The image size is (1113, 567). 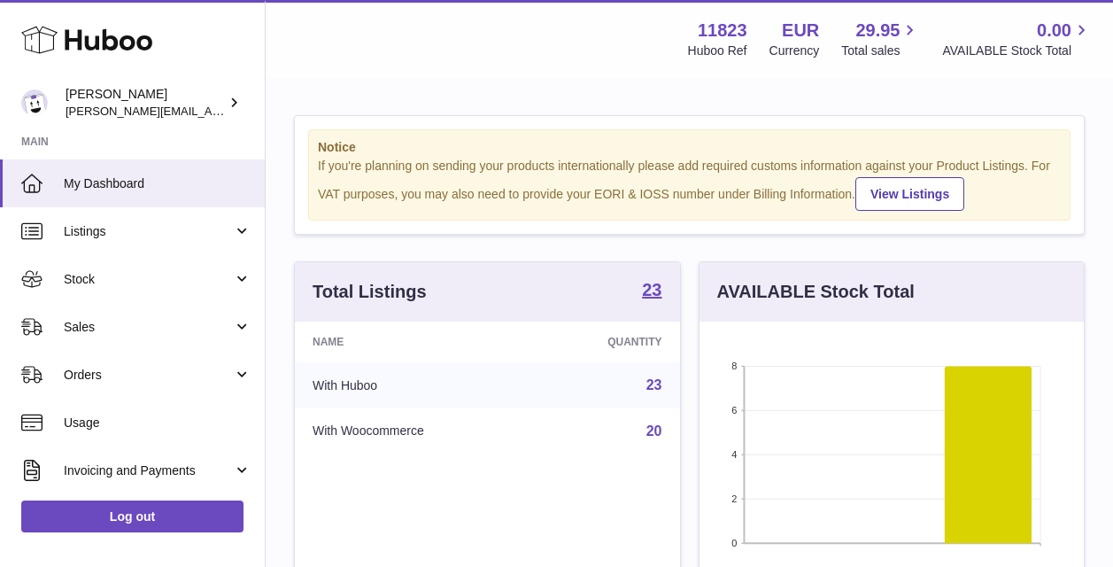 I want to click on text: 6, so click(x=734, y=410).